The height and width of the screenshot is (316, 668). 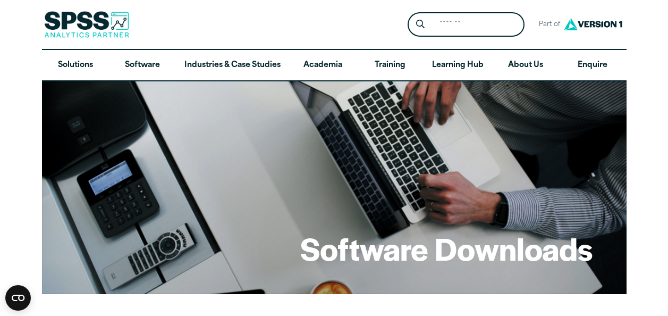 What do you see at coordinates (323, 65) in the screenshot?
I see `a: Academia` at bounding box center [323, 65].